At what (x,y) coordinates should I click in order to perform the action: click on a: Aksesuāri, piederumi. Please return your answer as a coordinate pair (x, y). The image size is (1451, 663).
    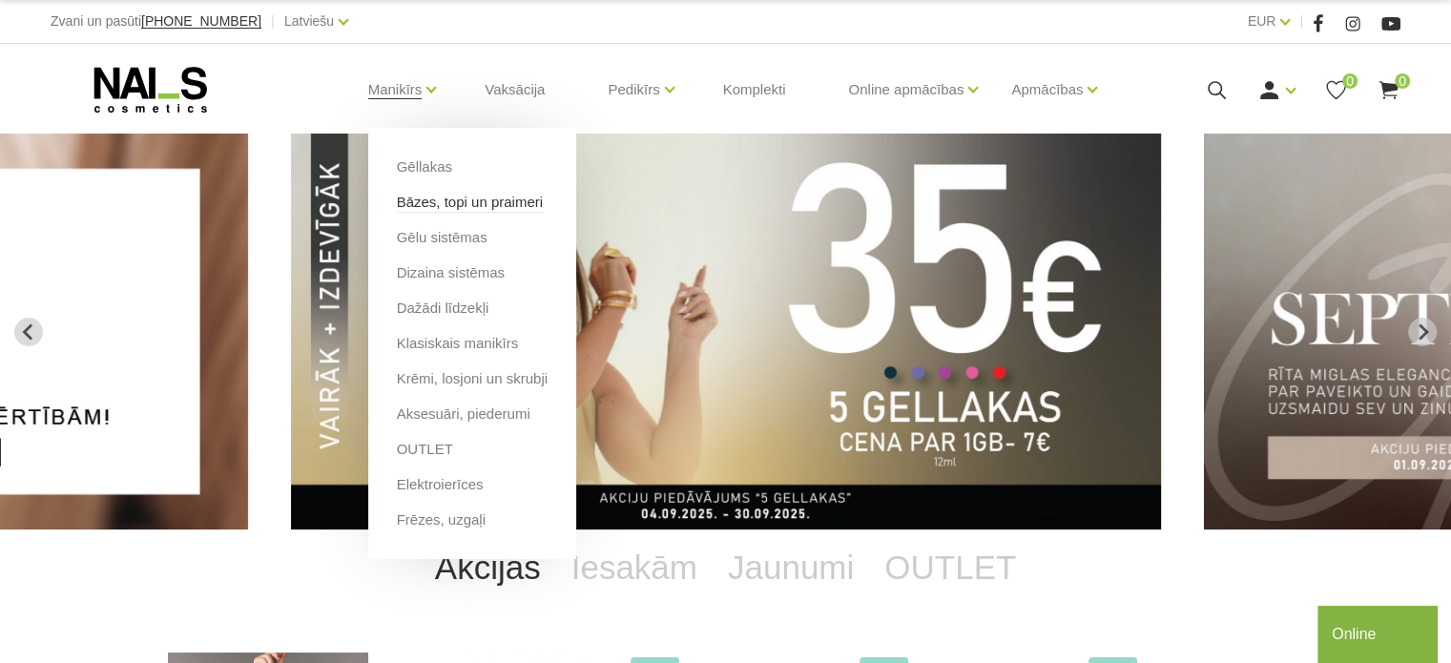
    Looking at the image, I should click on (464, 414).